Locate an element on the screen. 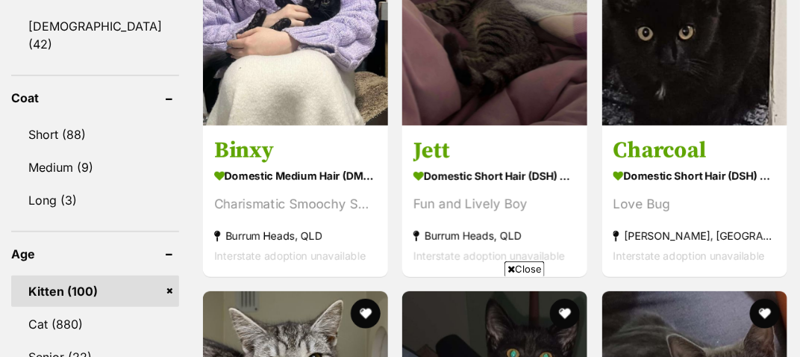  a: Kitten (100) is located at coordinates (95, 291).